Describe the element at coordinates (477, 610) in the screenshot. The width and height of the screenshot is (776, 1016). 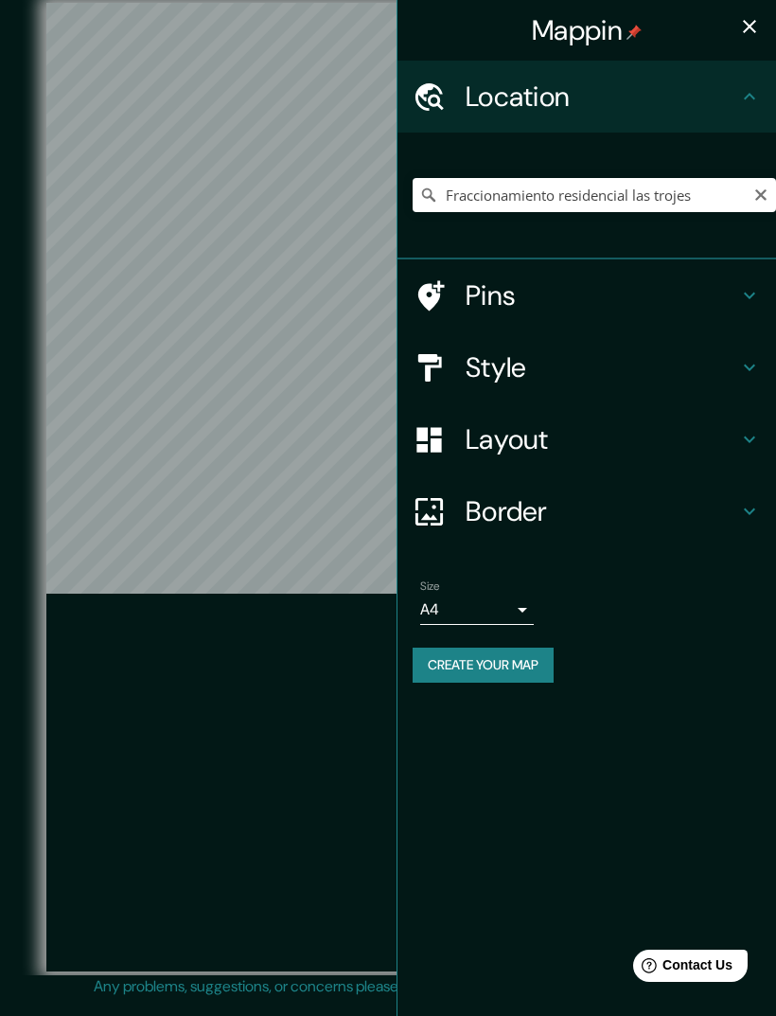
I see `div: A4` at that location.